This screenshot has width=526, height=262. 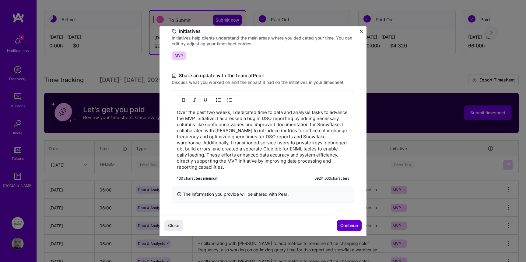 I want to click on div: The information you provide will be shared with Pearl ., so click(x=263, y=194).